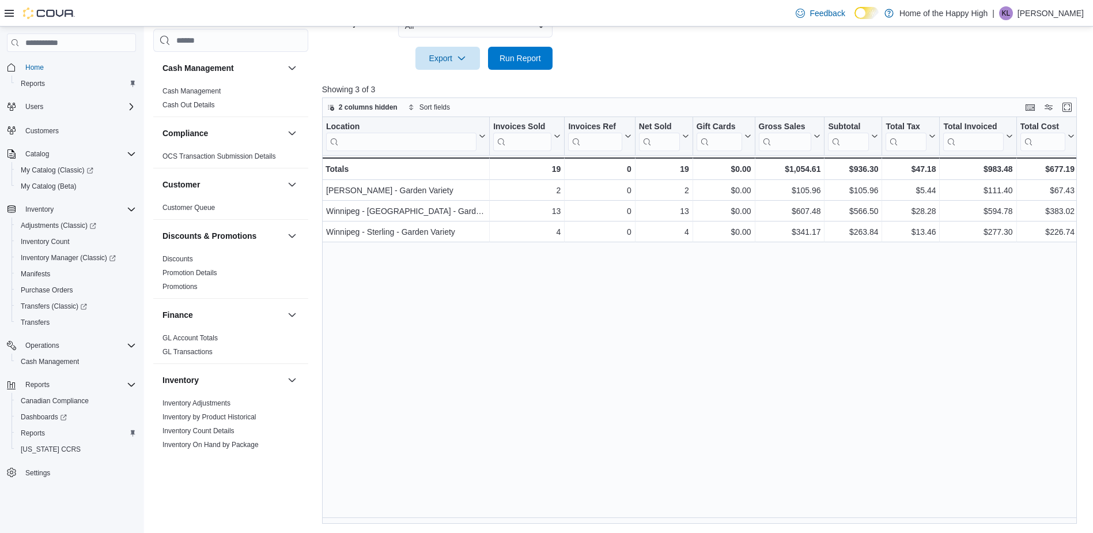  What do you see at coordinates (209, 417) in the screenshot?
I see `a: Inventory by Product Historical` at bounding box center [209, 417].